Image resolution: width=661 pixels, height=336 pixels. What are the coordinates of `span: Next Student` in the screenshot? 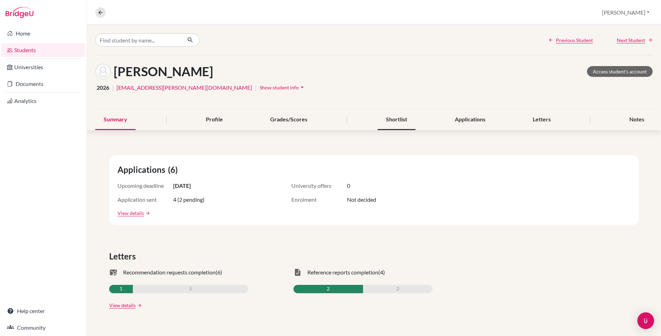 It's located at (630, 40).